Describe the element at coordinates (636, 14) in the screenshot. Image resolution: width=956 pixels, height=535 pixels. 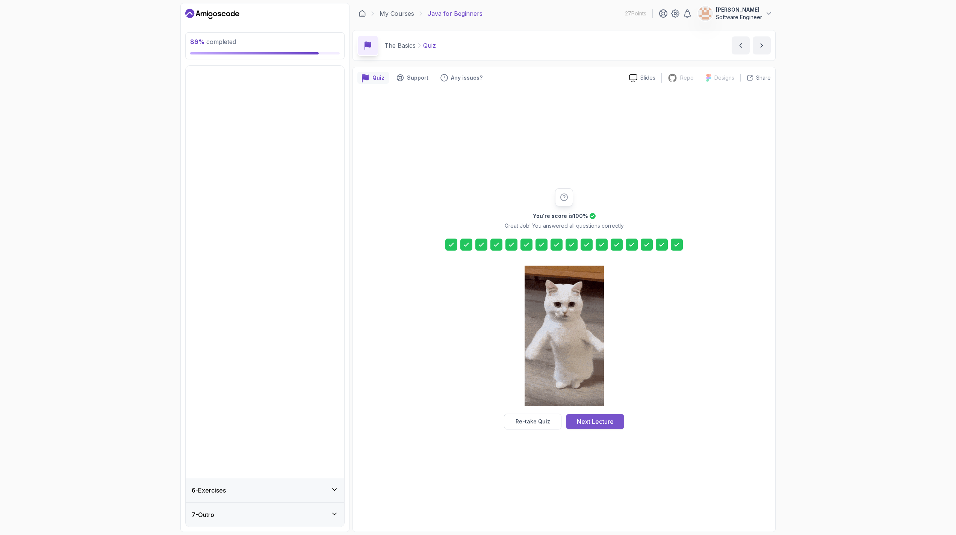
I see `p: 27 Points` at that location.